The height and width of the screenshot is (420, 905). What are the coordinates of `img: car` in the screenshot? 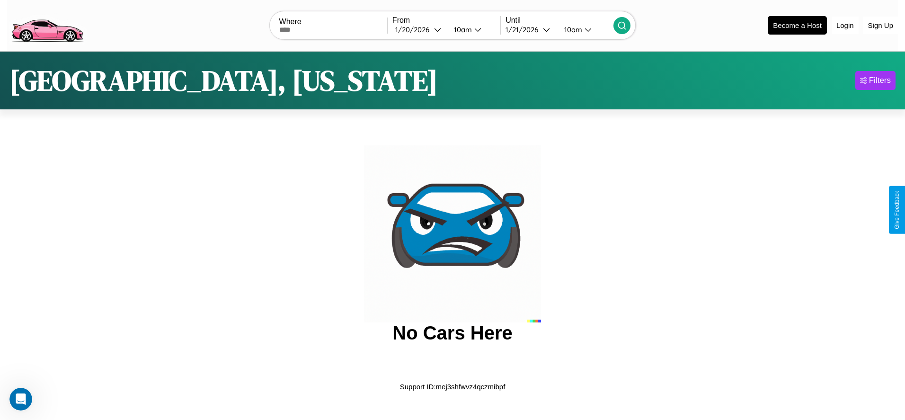 It's located at (453, 234).